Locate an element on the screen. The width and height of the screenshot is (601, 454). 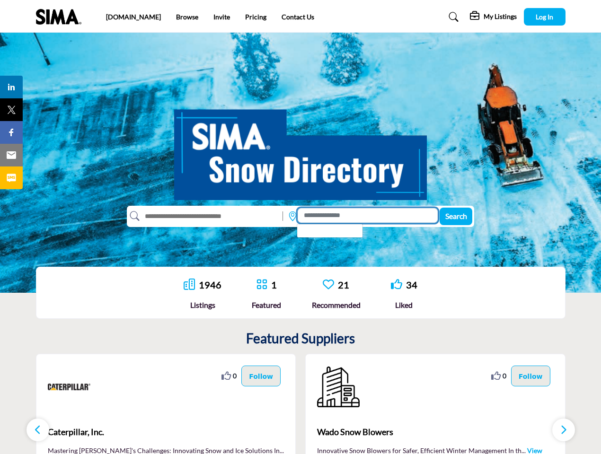
b: Wado Snow Blowers is located at coordinates (435, 432).